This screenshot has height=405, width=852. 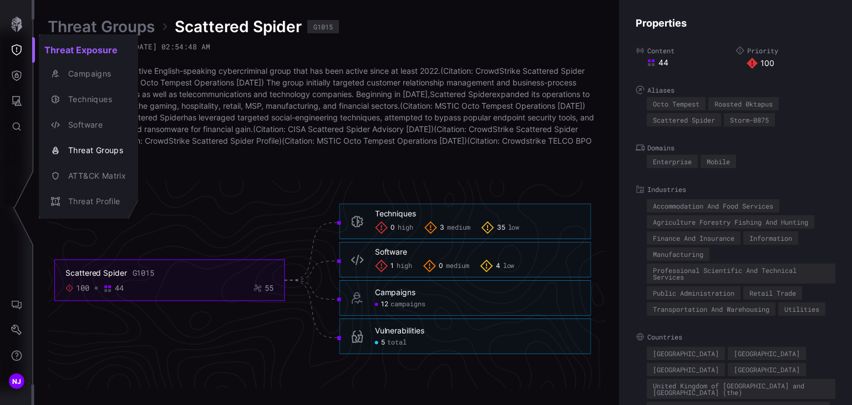 I want to click on div: Software, so click(x=94, y=125).